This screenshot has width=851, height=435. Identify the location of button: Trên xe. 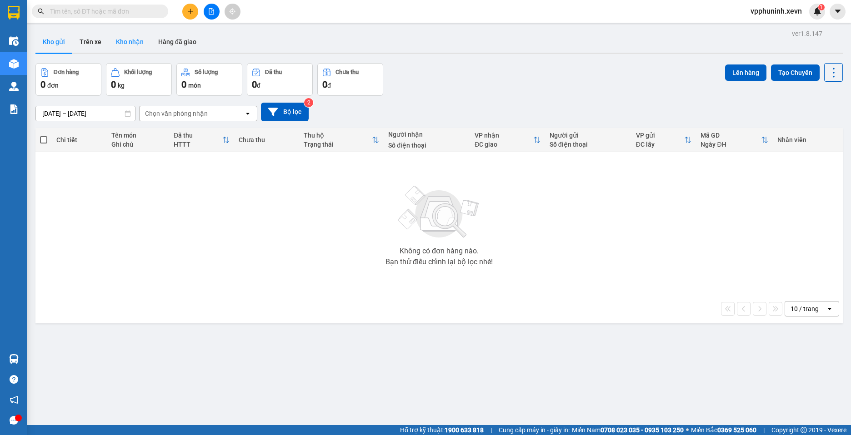
(90, 42).